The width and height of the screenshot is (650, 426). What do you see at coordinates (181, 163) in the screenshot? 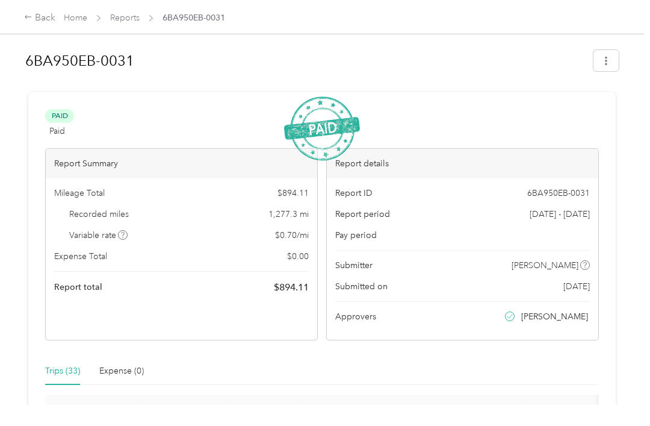
I see `div: Report Summary` at bounding box center [181, 163].